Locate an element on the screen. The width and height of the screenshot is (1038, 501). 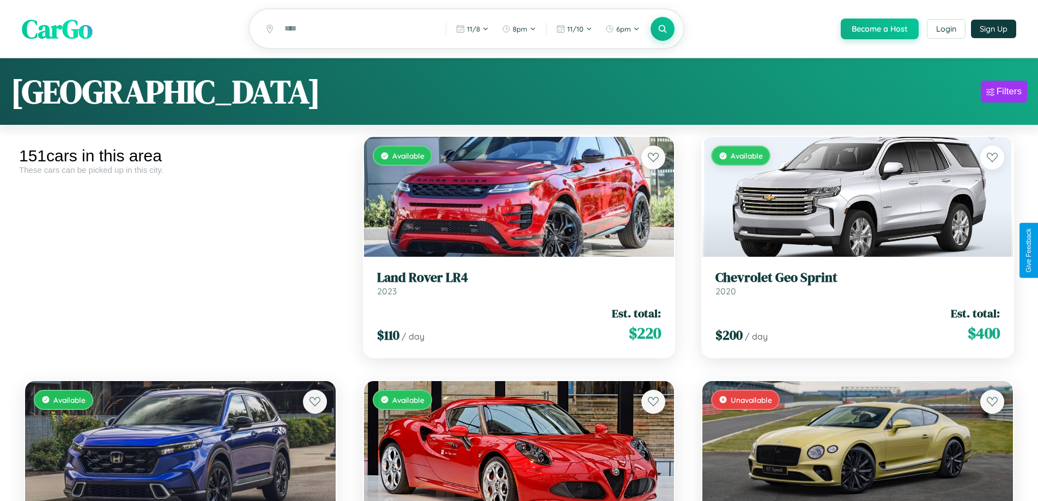
span: 2023 is located at coordinates (387, 291).